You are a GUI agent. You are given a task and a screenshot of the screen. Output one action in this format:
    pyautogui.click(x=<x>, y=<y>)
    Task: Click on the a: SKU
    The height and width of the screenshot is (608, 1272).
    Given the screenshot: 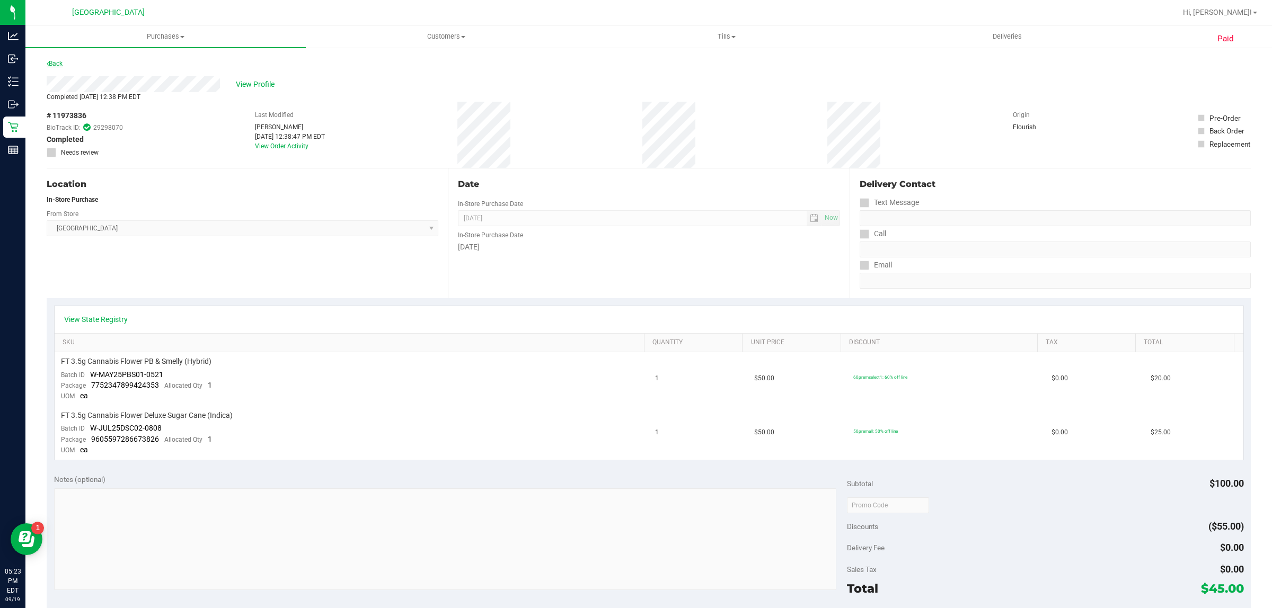 What is the action you would take?
    pyautogui.click(x=351, y=343)
    